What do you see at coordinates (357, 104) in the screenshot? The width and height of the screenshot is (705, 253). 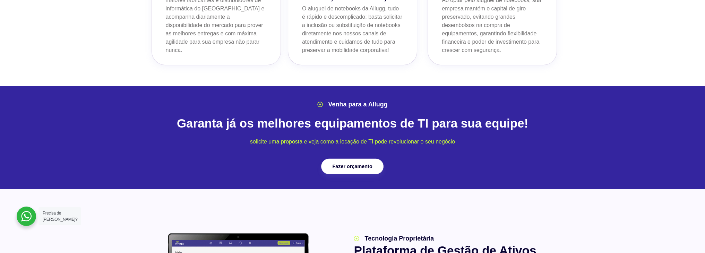 I see `span: Venha para a Allugg` at bounding box center [357, 104].